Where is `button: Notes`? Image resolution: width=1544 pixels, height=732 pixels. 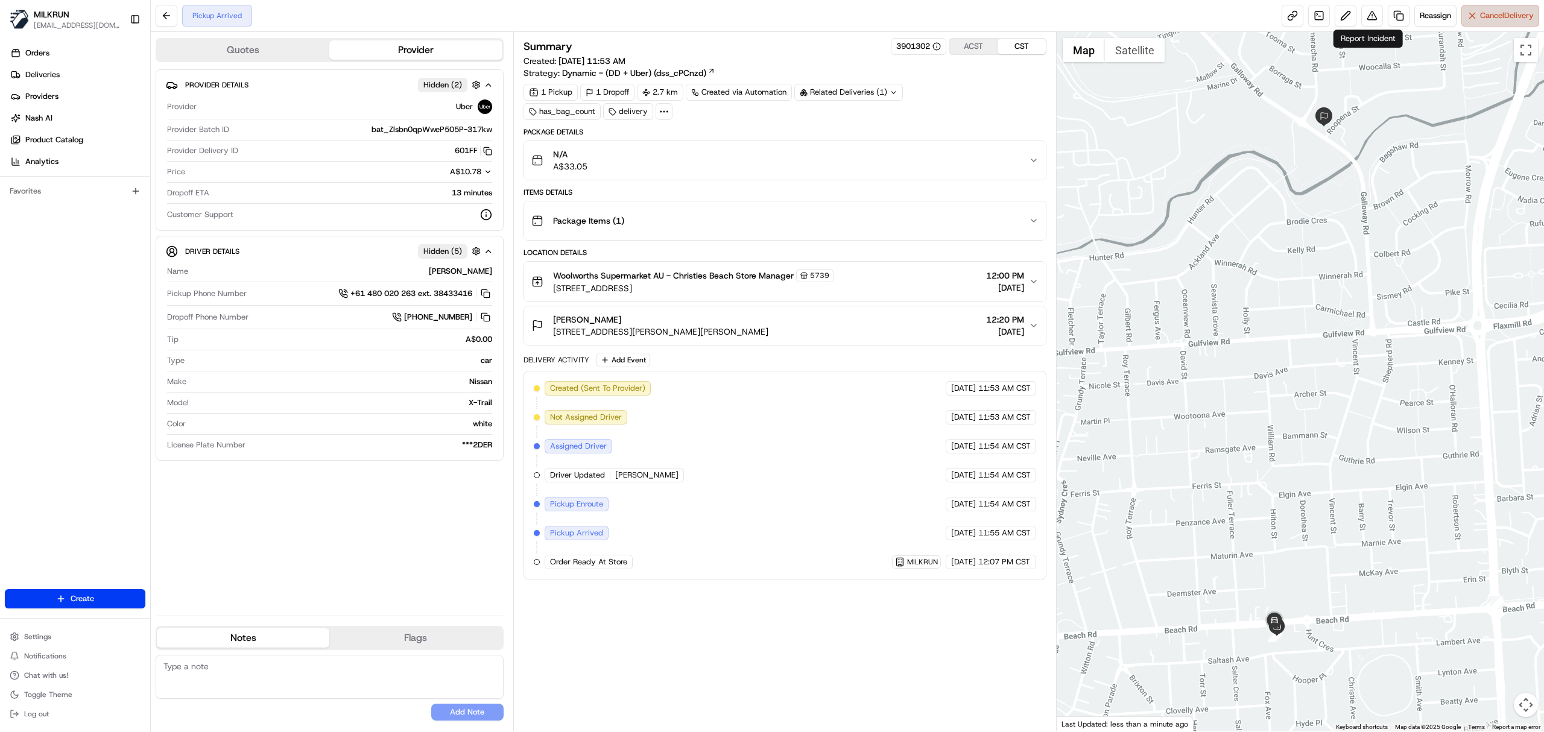 button: Notes is located at coordinates (243, 638).